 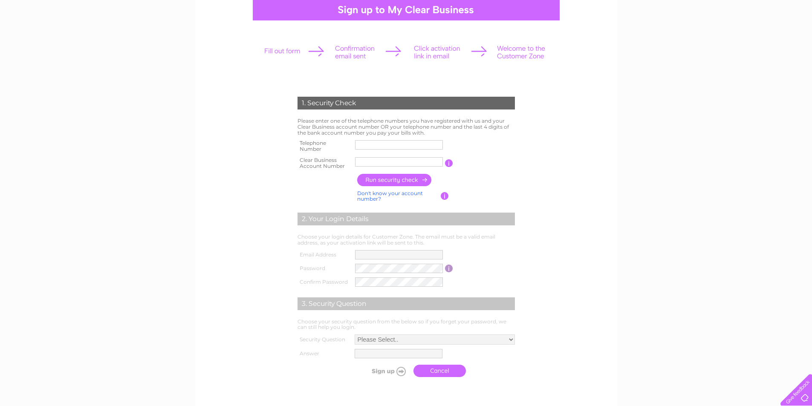 I want to click on td: Choose your security question from the below so if you forget your password, we can still help yo..., so click(x=406, y=325).